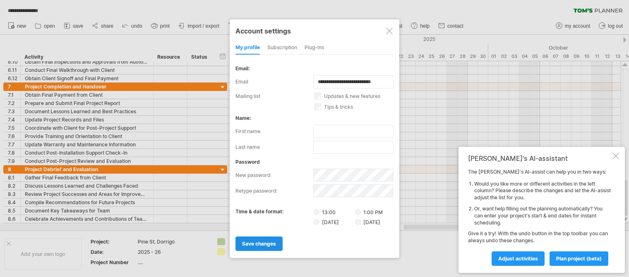 Image resolution: width=629 pixels, height=277 pixels. What do you see at coordinates (315, 31) in the screenshot?
I see `div: Account settings` at bounding box center [315, 31].